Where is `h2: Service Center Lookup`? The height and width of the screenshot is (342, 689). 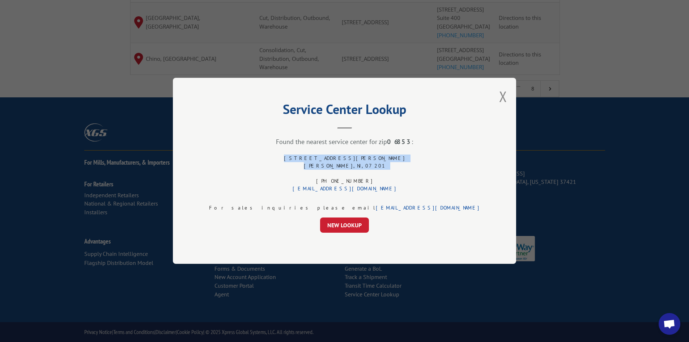 h2: Service Center Lookup is located at coordinates (344, 111).